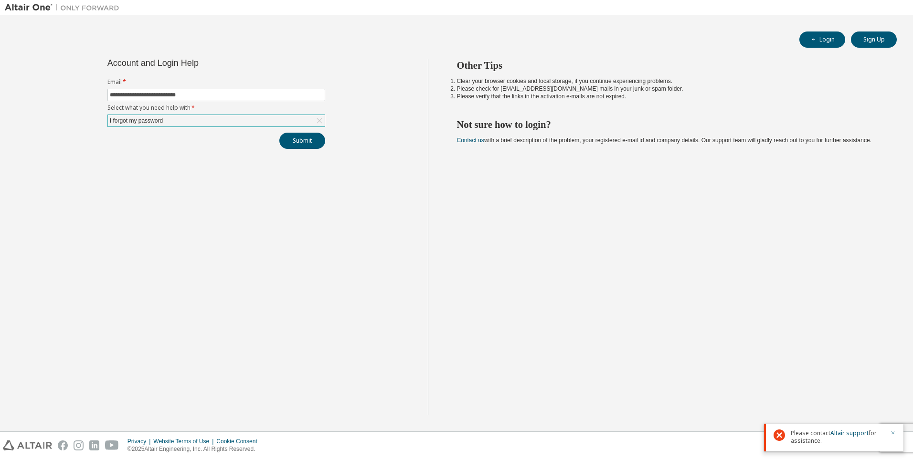 Image resolution: width=913 pixels, height=459 pixels. I want to click on h2: Other Tips, so click(668, 65).